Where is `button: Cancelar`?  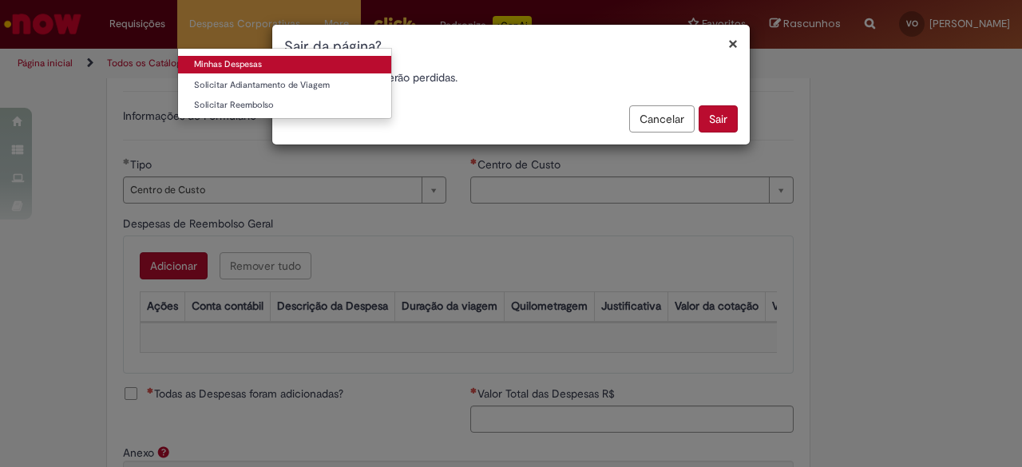
button: Cancelar is located at coordinates (662, 119).